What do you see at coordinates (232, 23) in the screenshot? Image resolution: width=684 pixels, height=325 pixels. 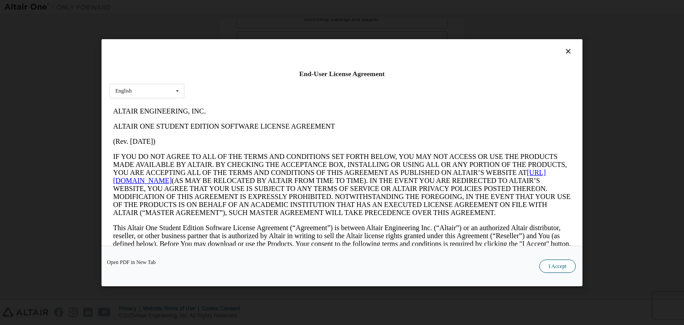 I see `p: ALTAIR ONE STUDENT EDITION SOFTWARE LICENSE AGREEMENT` at bounding box center [232, 23].